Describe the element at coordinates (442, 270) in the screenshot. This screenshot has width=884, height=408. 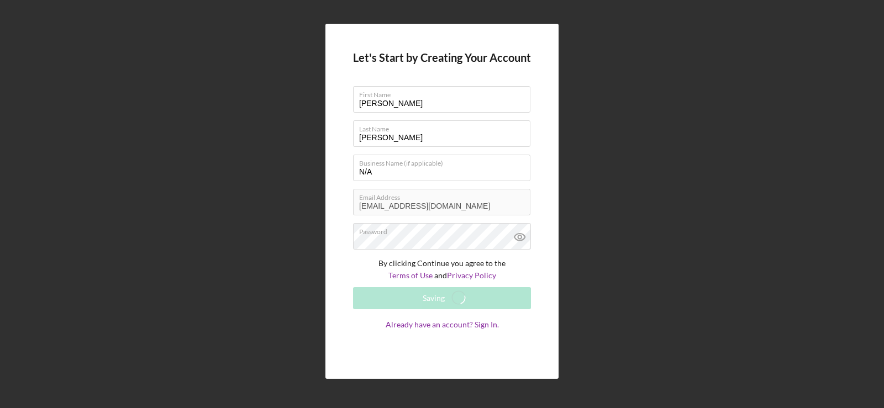
I see `p: By clicking Continue you agree to the and` at that location.